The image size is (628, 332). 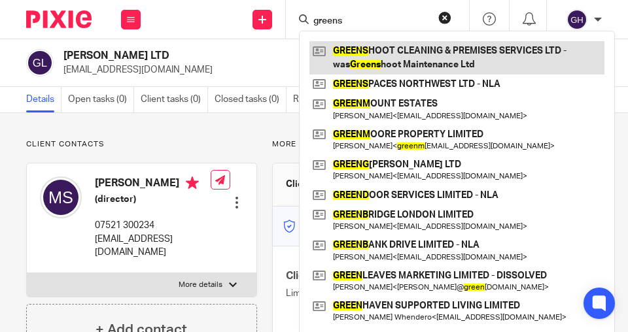 I want to click on p: 07521 300234, so click(x=152, y=226).